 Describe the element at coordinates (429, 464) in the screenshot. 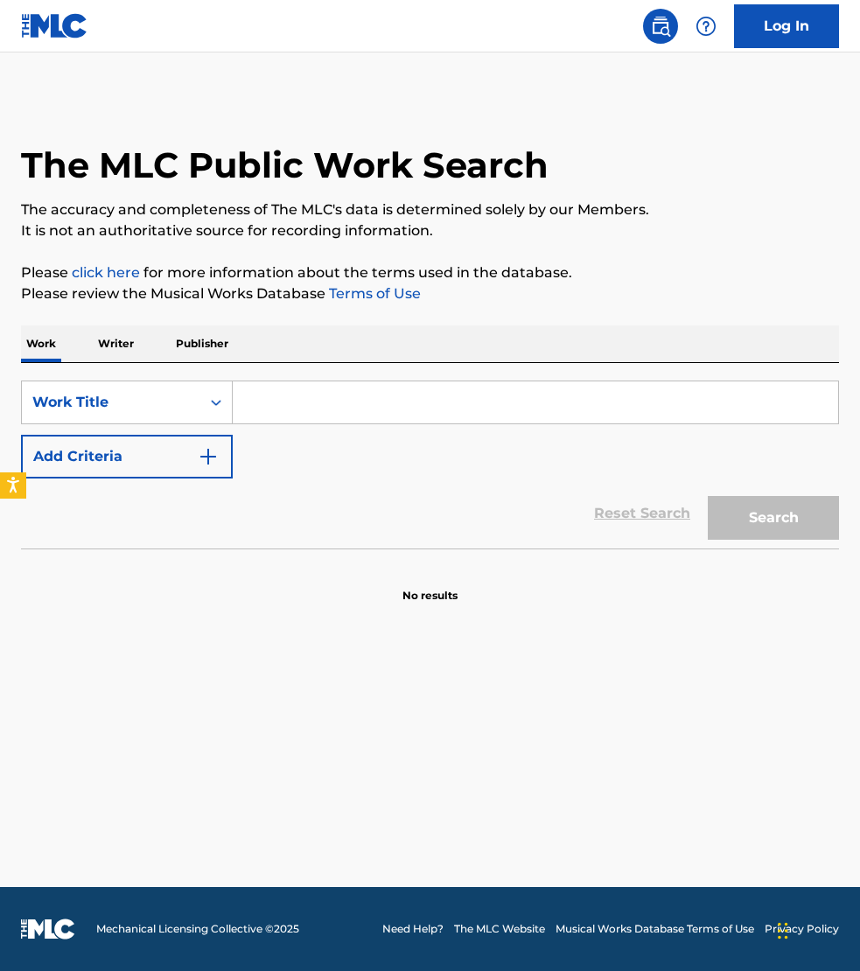

I see `form: Search Form` at that location.